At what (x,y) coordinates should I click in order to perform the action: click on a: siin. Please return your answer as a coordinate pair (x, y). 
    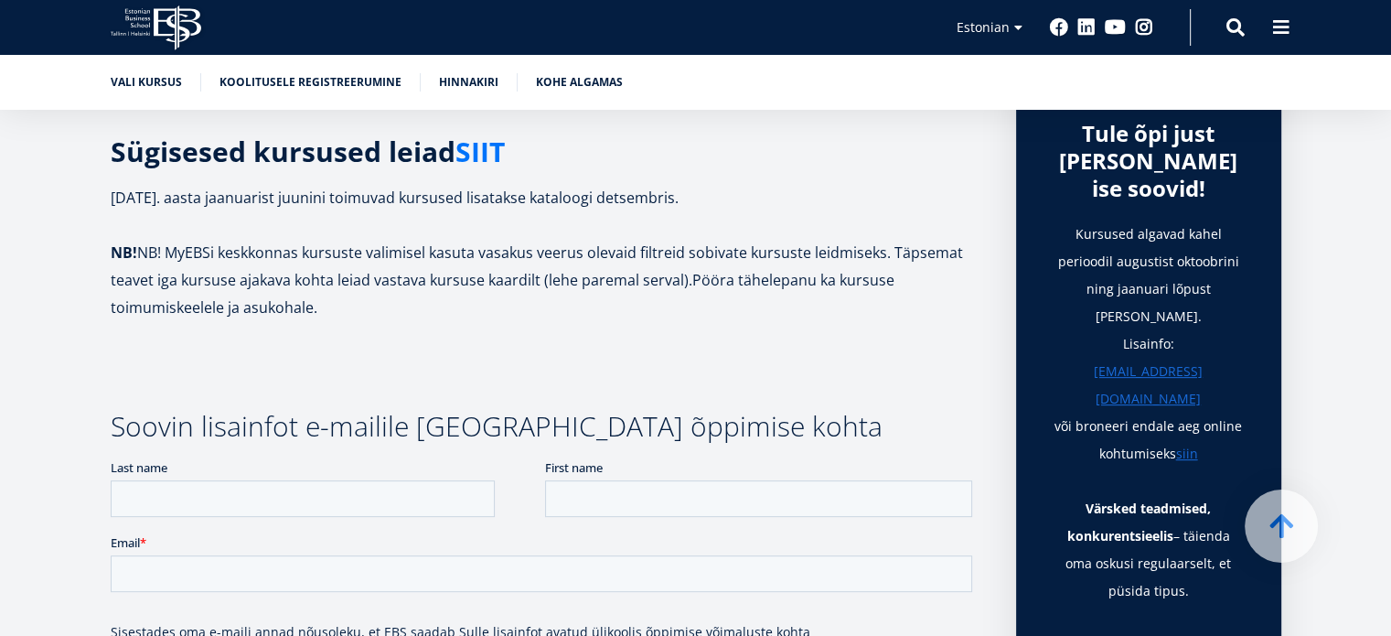
    Looking at the image, I should click on (1187, 454).